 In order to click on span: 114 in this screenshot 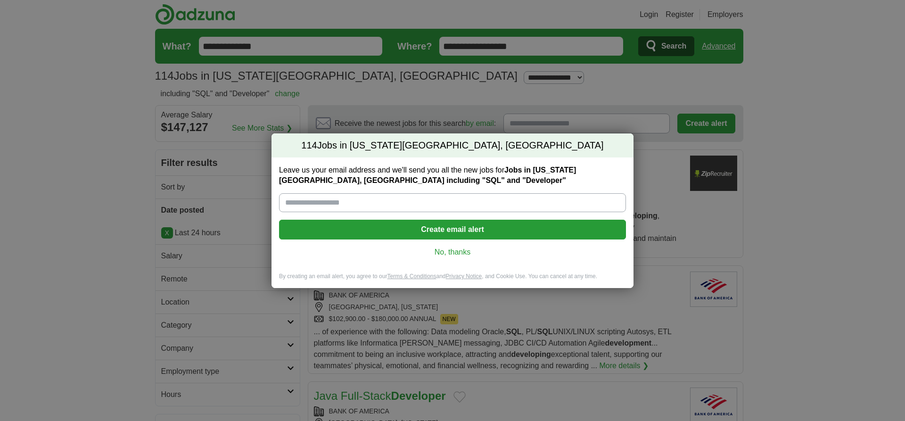, I will do `click(309, 146)`.